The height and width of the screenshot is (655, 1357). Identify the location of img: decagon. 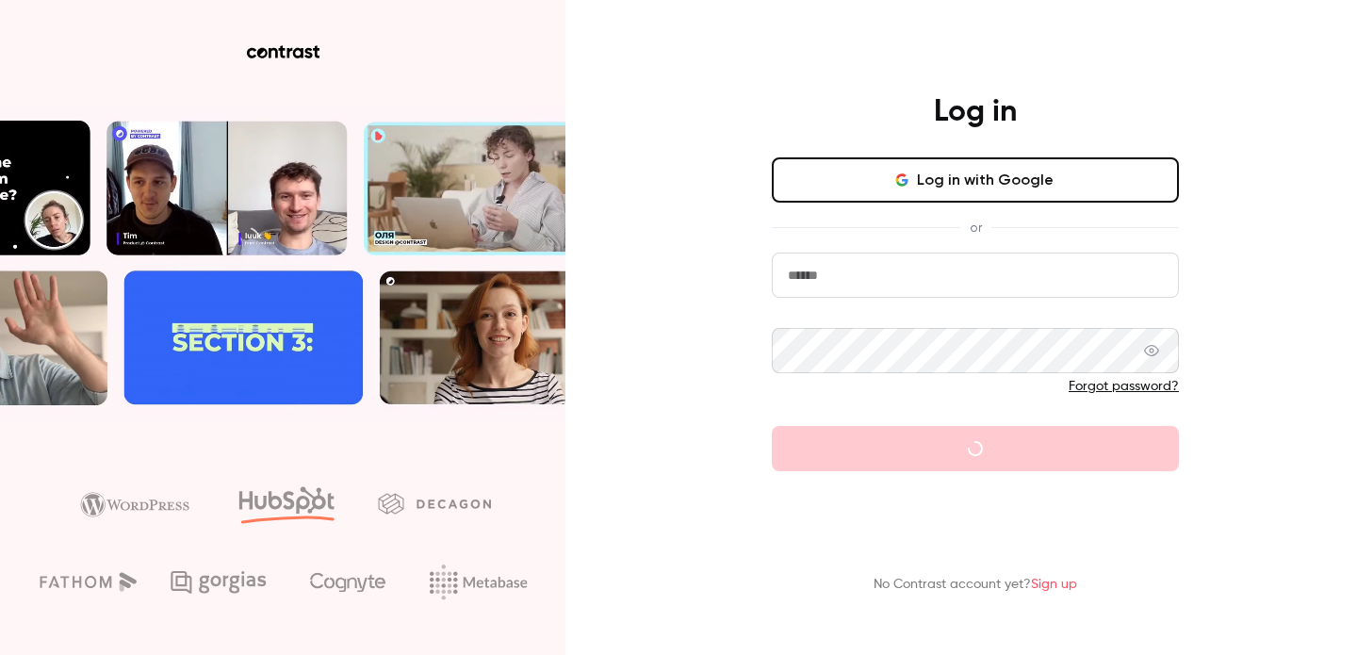
(434, 503).